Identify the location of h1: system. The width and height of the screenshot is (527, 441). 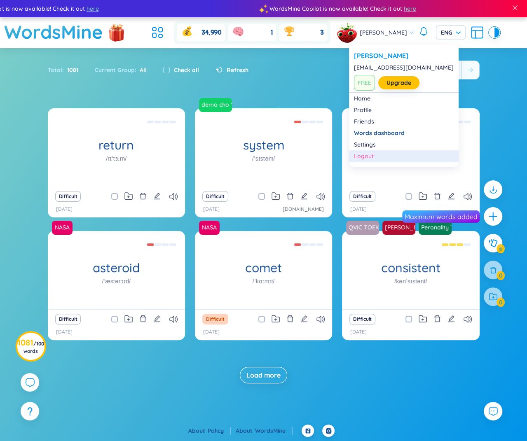
(263, 145).